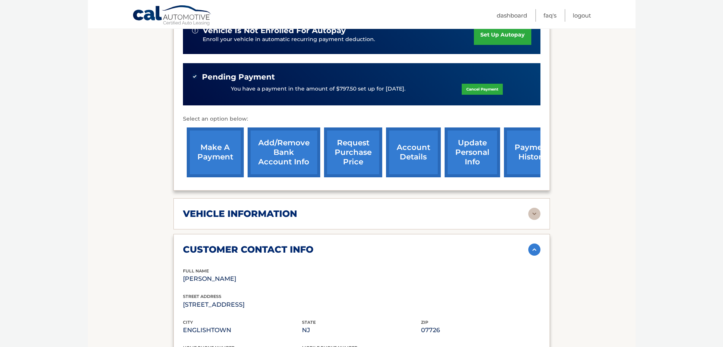 The height and width of the screenshot is (347, 723). What do you see at coordinates (512, 15) in the screenshot?
I see `a: Dashboard` at bounding box center [512, 15].